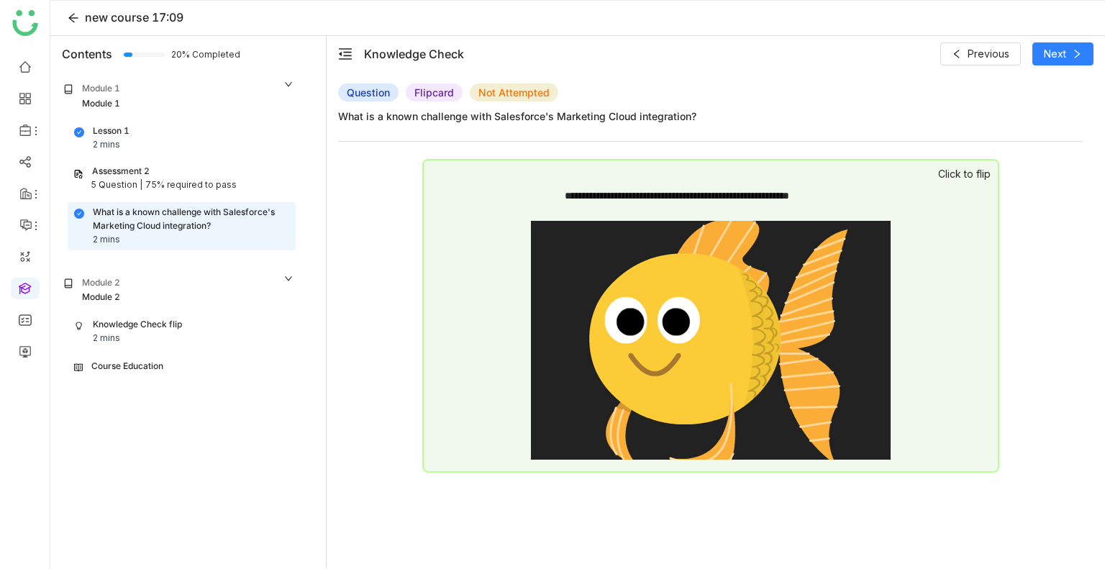  What do you see at coordinates (121, 171) in the screenshot?
I see `div: Assessment 2` at bounding box center [121, 171].